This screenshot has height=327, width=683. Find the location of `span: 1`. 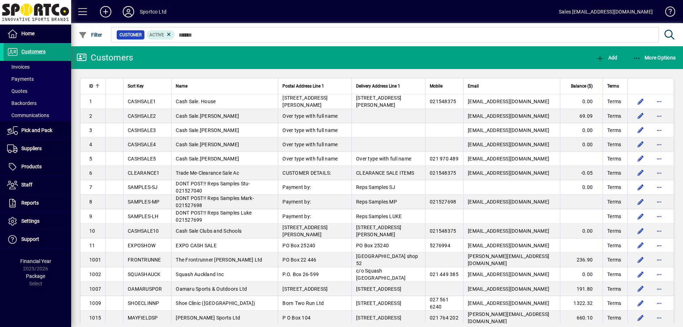

span: 1 is located at coordinates (91, 101).